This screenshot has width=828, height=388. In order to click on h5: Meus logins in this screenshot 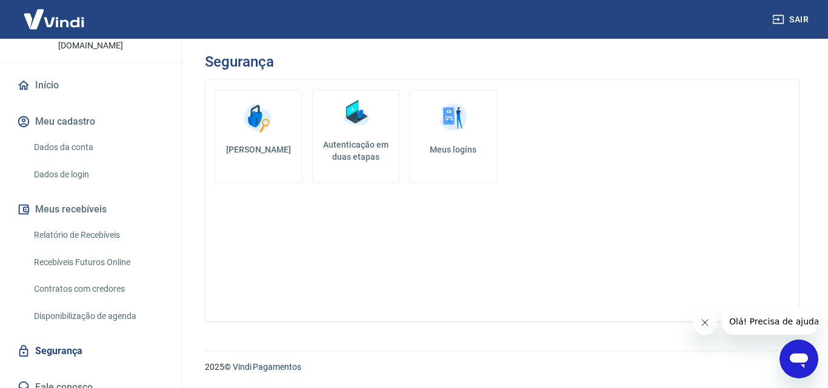, I will do `click(453, 150)`.